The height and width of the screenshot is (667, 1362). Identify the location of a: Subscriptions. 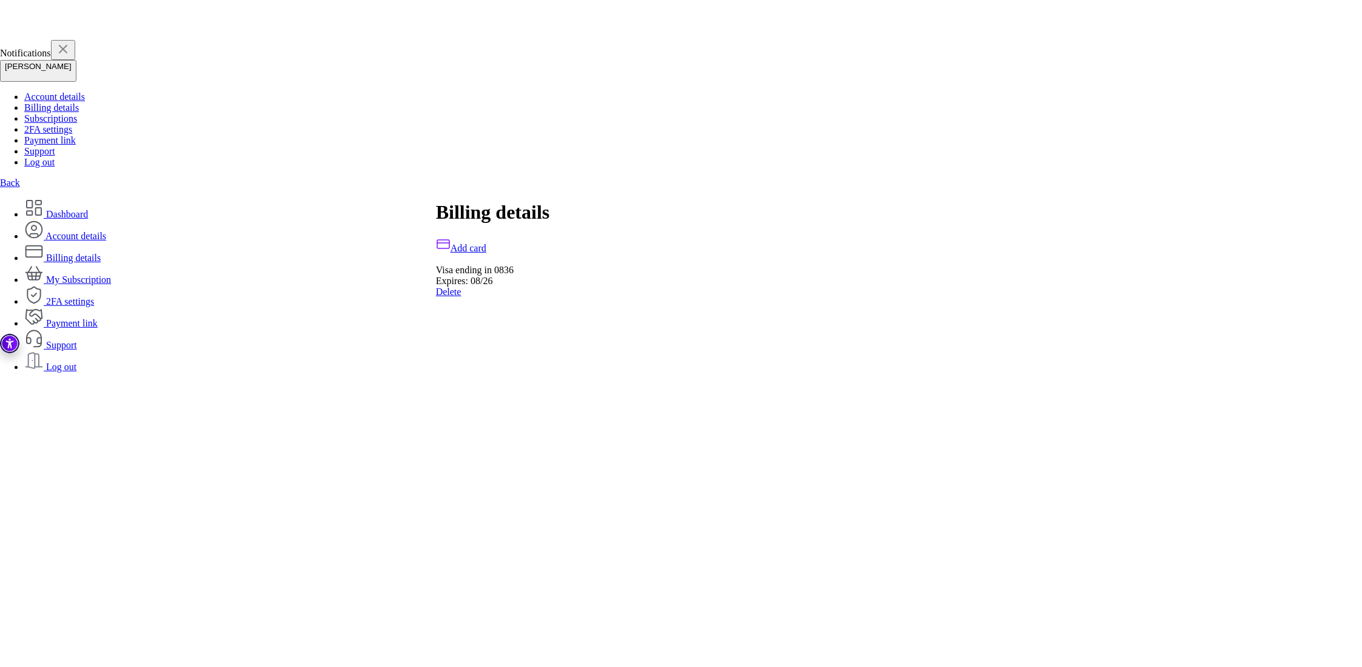
(50, 118).